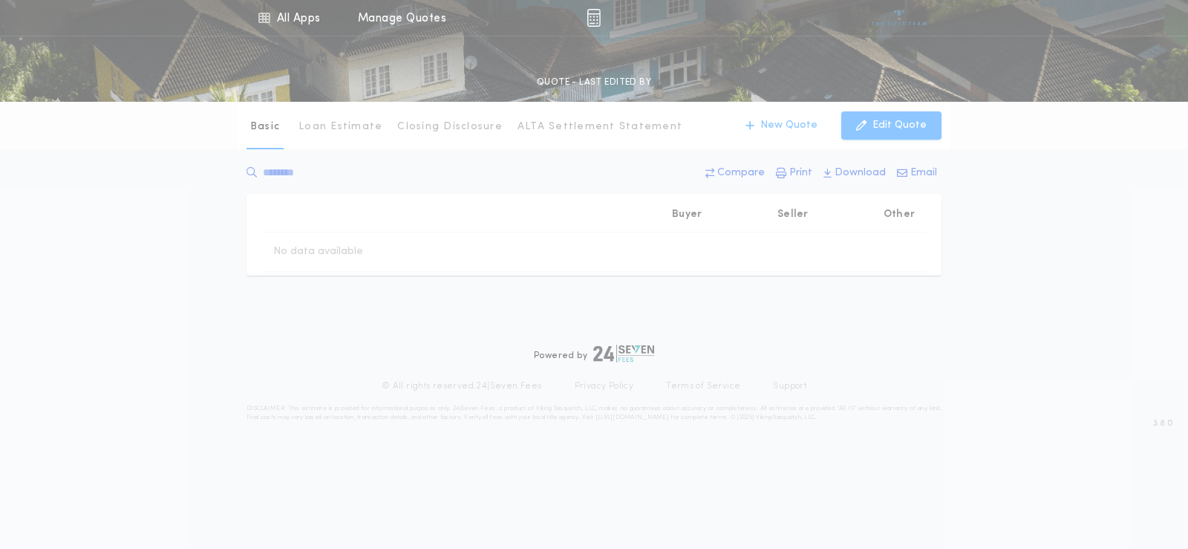 This screenshot has height=549, width=1188. I want to click on button: New Quote, so click(781, 125).